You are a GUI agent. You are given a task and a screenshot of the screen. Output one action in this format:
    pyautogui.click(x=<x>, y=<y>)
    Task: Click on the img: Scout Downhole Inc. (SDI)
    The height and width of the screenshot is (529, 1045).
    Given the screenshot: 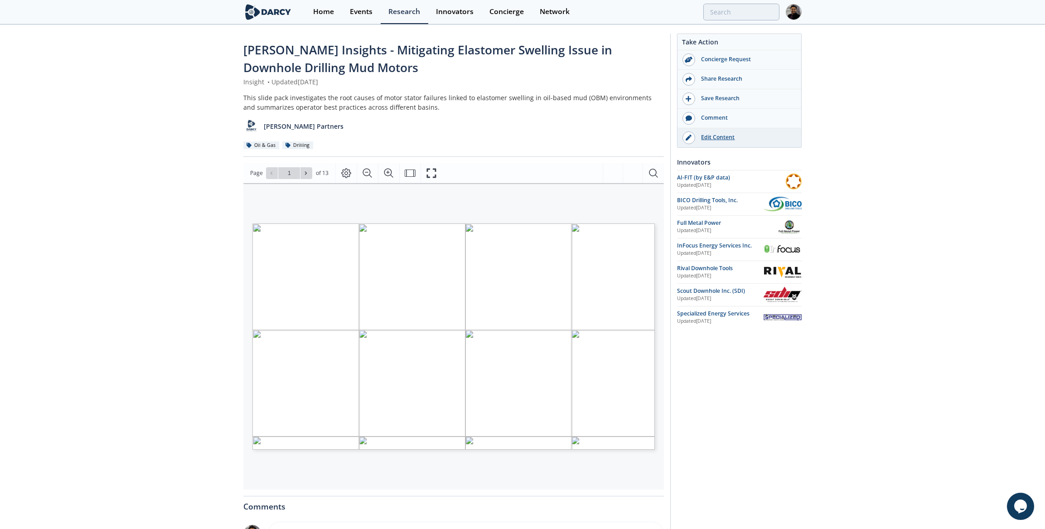 What is the action you would take?
    pyautogui.click(x=782, y=294)
    